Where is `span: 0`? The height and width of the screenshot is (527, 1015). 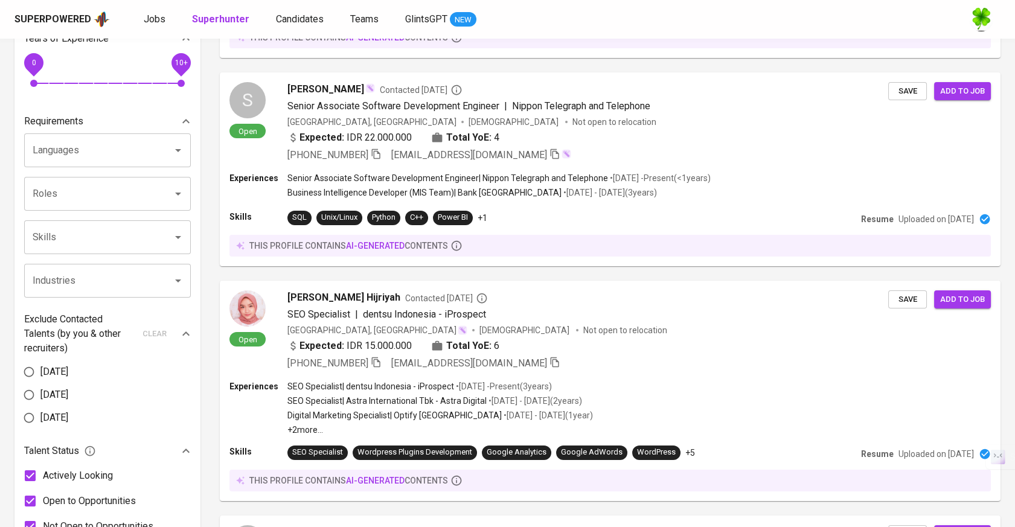 span: 0 is located at coordinates (33, 63).